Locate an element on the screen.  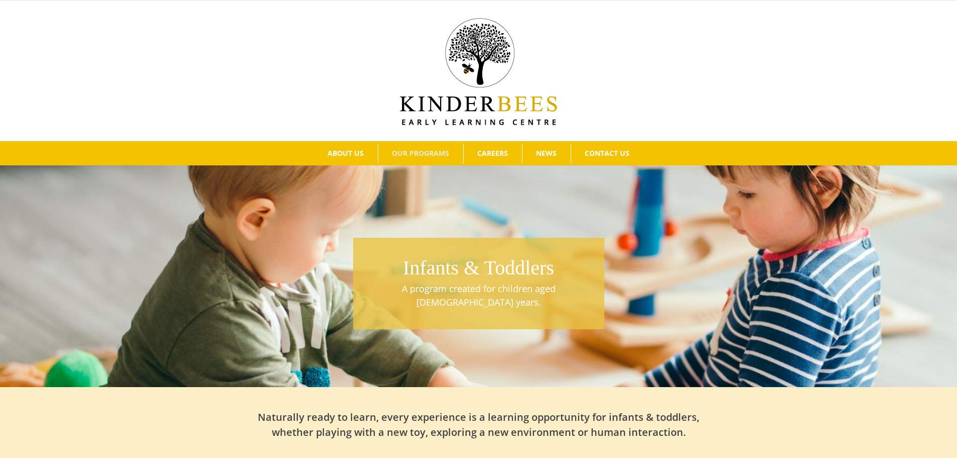
span: CAREERS is located at coordinates (492, 153).